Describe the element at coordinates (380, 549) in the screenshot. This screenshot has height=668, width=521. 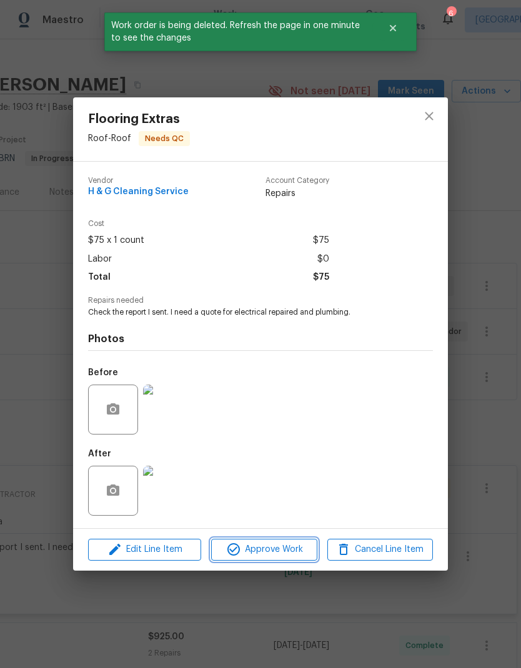
I see `button: Cancel Line Item` at that location.